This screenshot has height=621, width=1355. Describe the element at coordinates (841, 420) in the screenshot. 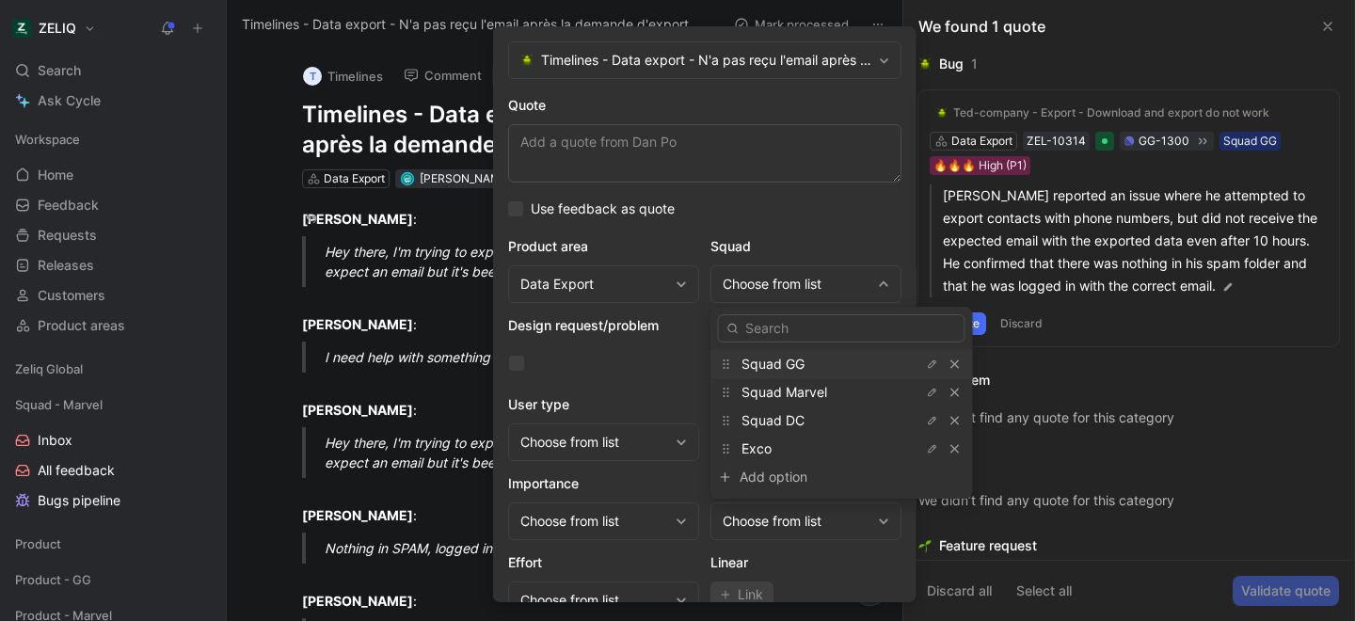

I see `div: Squad DC` at that location.